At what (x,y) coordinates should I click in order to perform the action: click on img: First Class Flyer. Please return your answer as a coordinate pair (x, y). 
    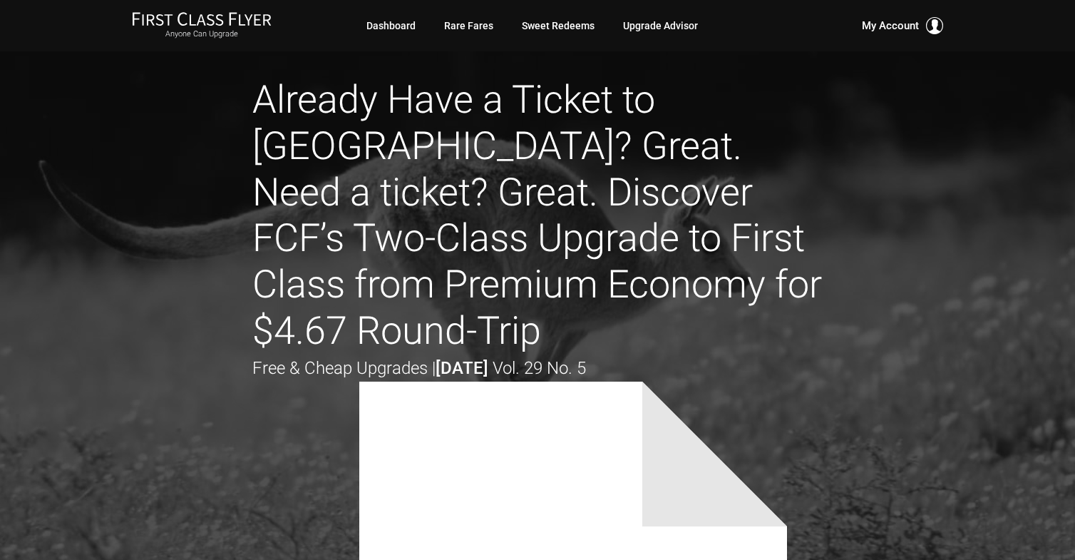
    Looking at the image, I should click on (202, 19).